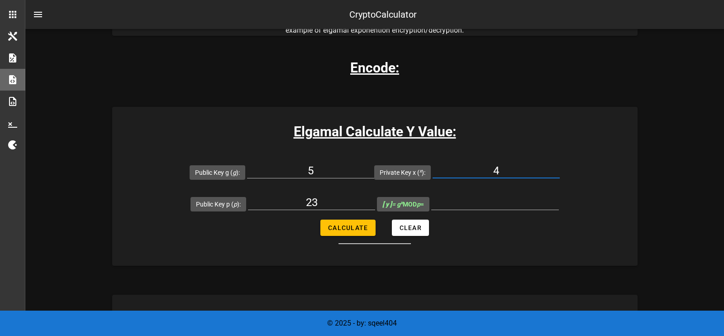  What do you see at coordinates (375, 67) in the screenshot?
I see `h3: Encode:` at bounding box center [375, 67].